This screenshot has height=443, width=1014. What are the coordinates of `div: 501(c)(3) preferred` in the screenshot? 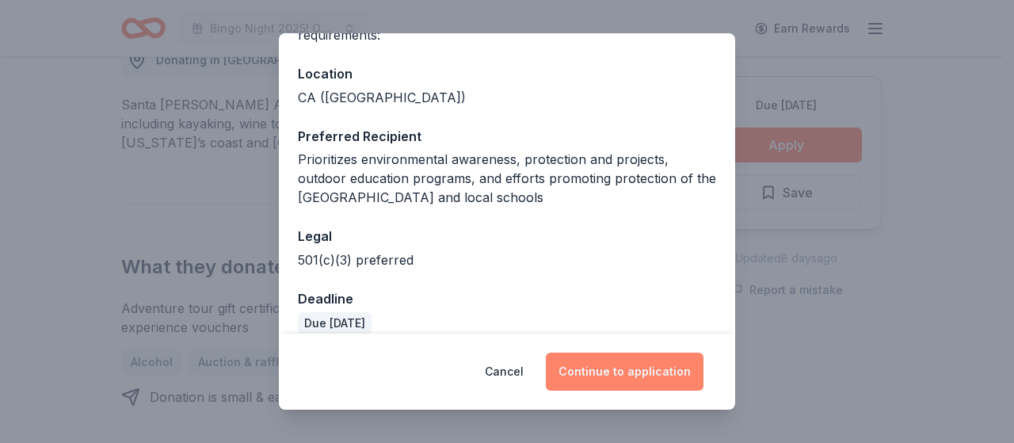 It's located at (507, 260).